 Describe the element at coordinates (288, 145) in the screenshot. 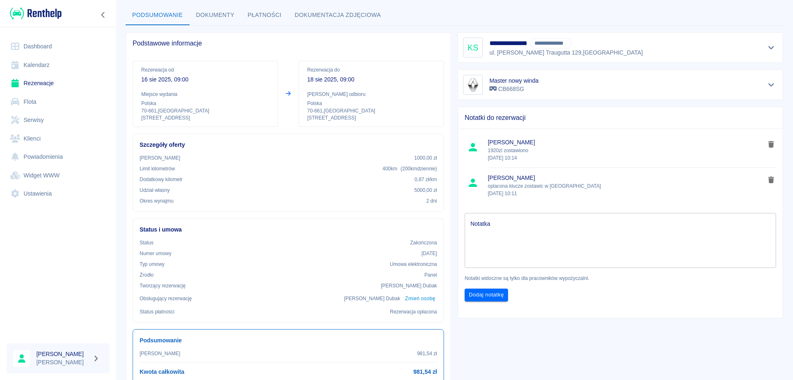

I see `h6: Szczegóły oferty` at that location.